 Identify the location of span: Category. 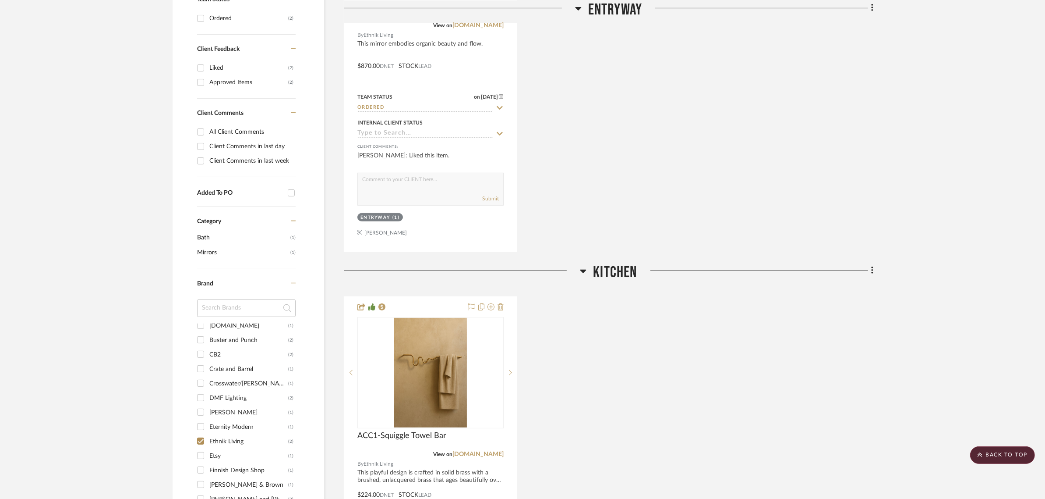
(209, 221).